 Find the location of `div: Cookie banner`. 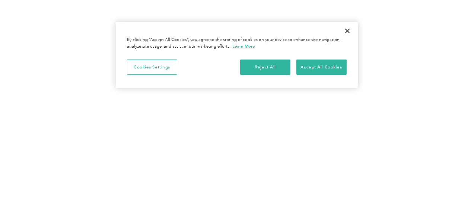

div: Cookie banner is located at coordinates (237, 55).